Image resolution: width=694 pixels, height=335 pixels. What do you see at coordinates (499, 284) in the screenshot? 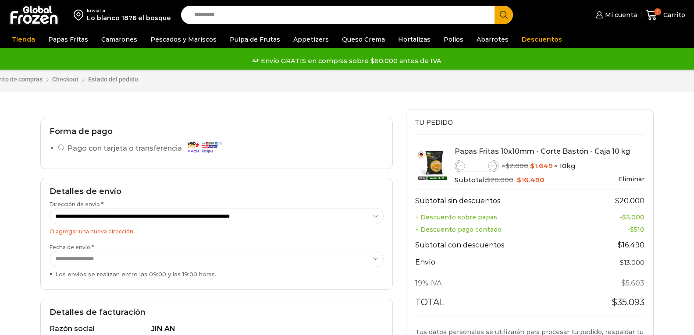
I see `th: 19% IVA` at bounding box center [499, 284].